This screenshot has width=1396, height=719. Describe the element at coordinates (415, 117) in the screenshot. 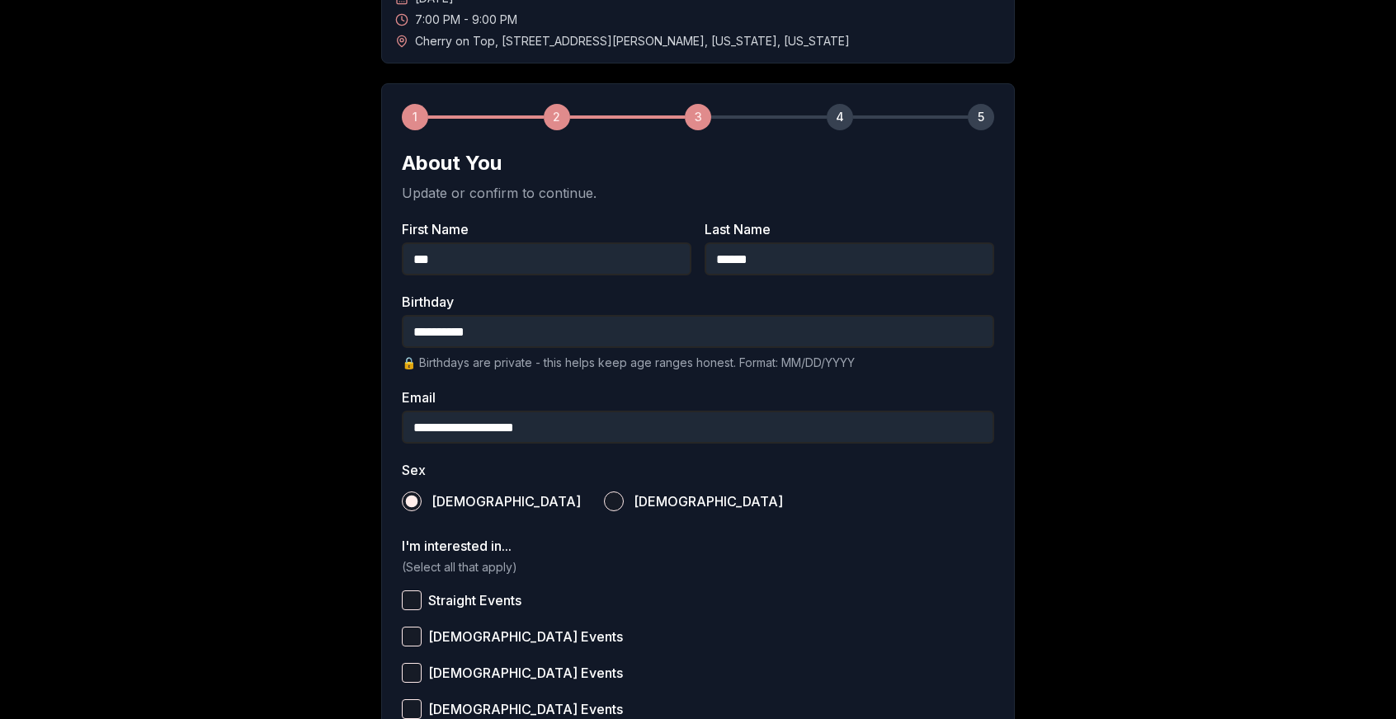

I see `div: 1` at that location.